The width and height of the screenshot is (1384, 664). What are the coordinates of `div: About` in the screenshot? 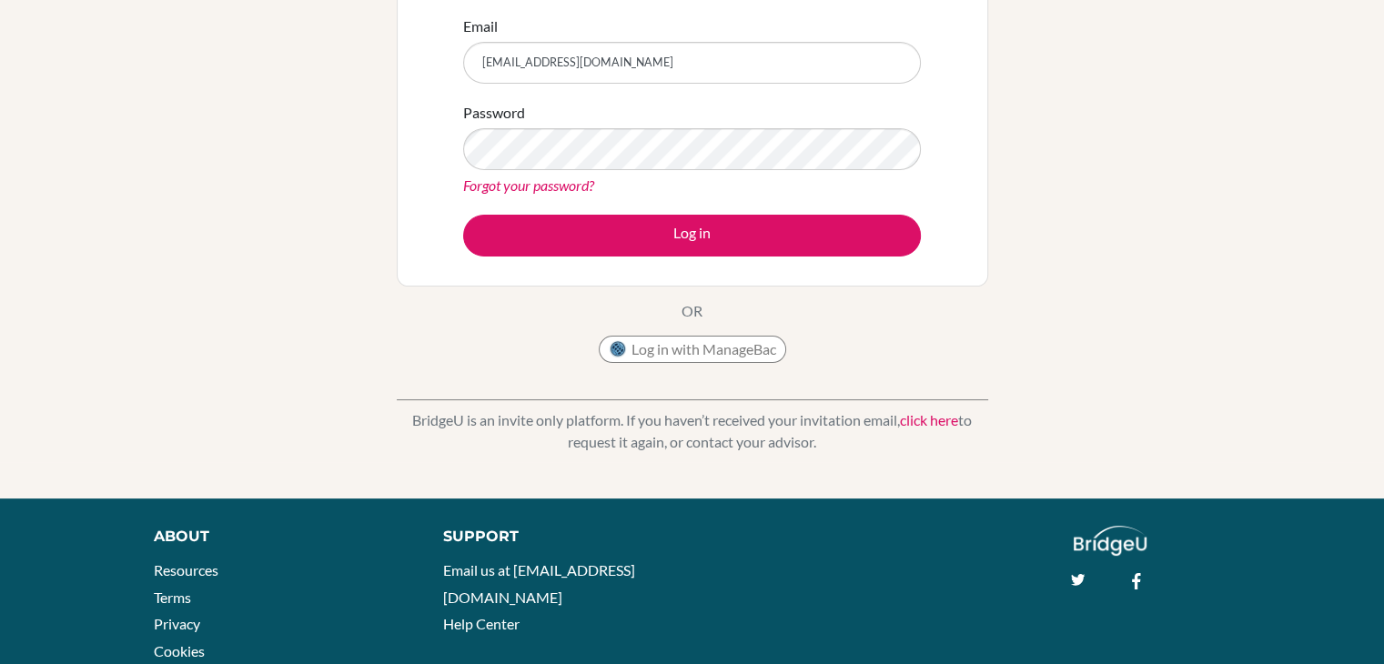 It's located at (277, 537).